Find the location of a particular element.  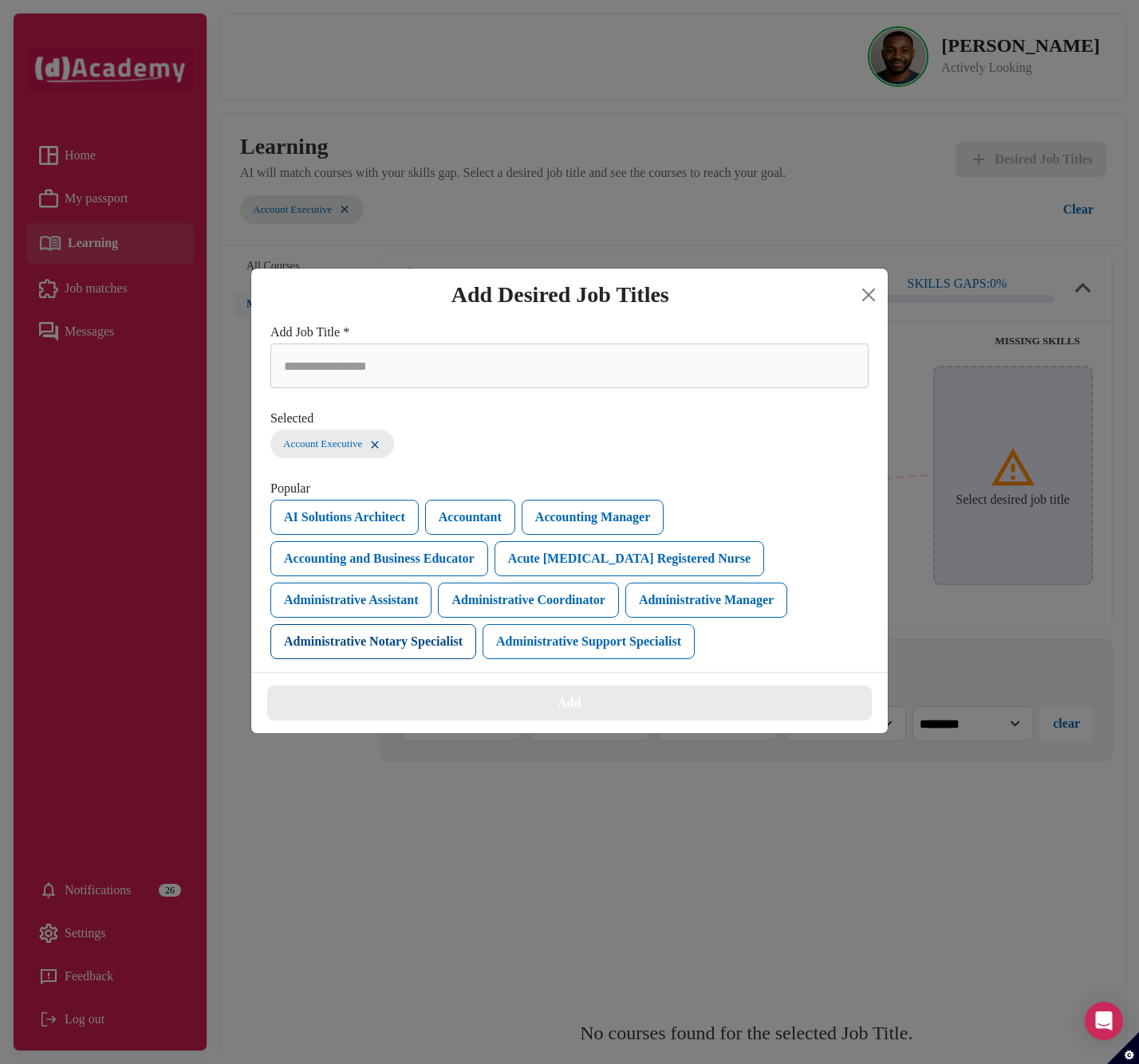

button: Administrative Manager is located at coordinates (706, 601).